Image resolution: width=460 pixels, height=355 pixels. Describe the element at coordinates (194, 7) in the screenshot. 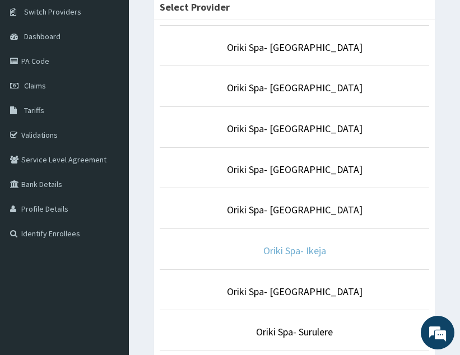

I see `strong: Select Provider` at that location.